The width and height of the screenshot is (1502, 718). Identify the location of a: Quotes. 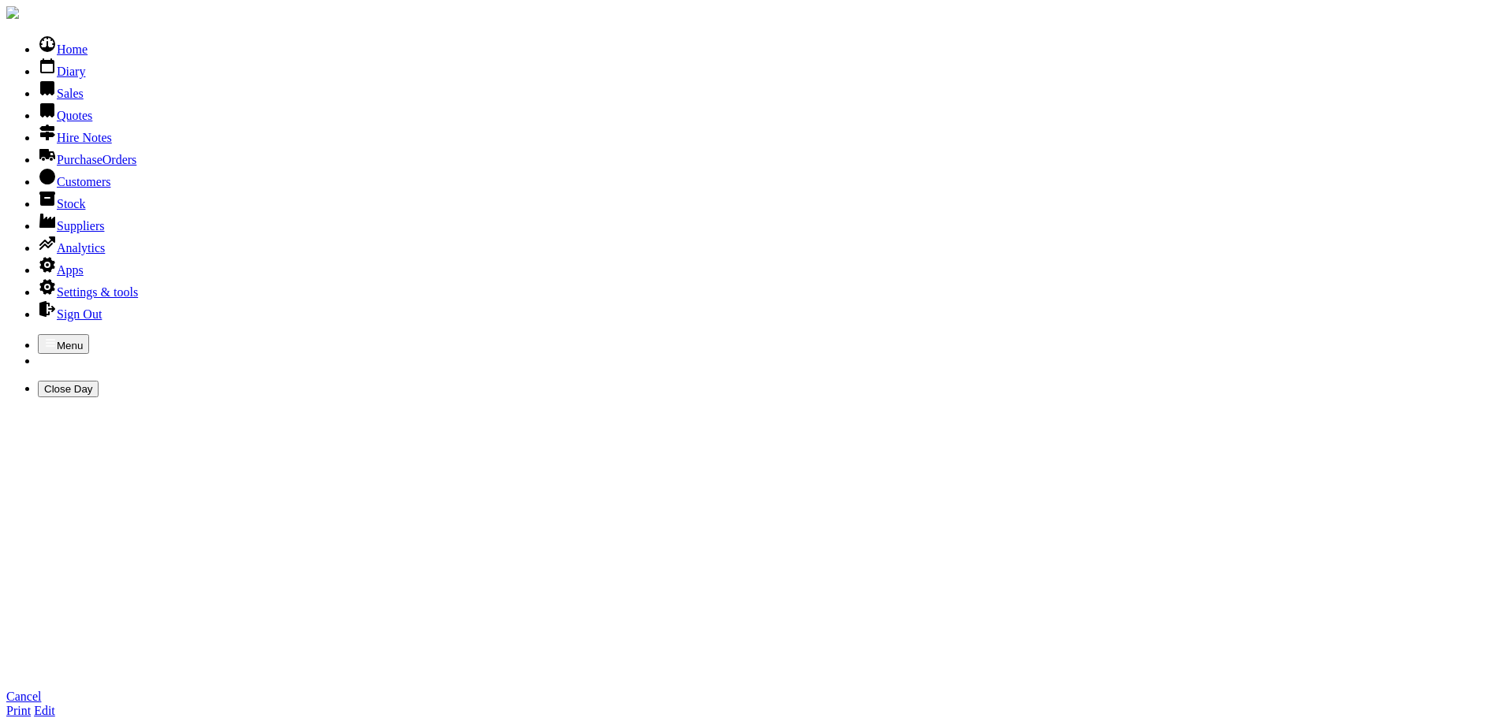
(65, 115).